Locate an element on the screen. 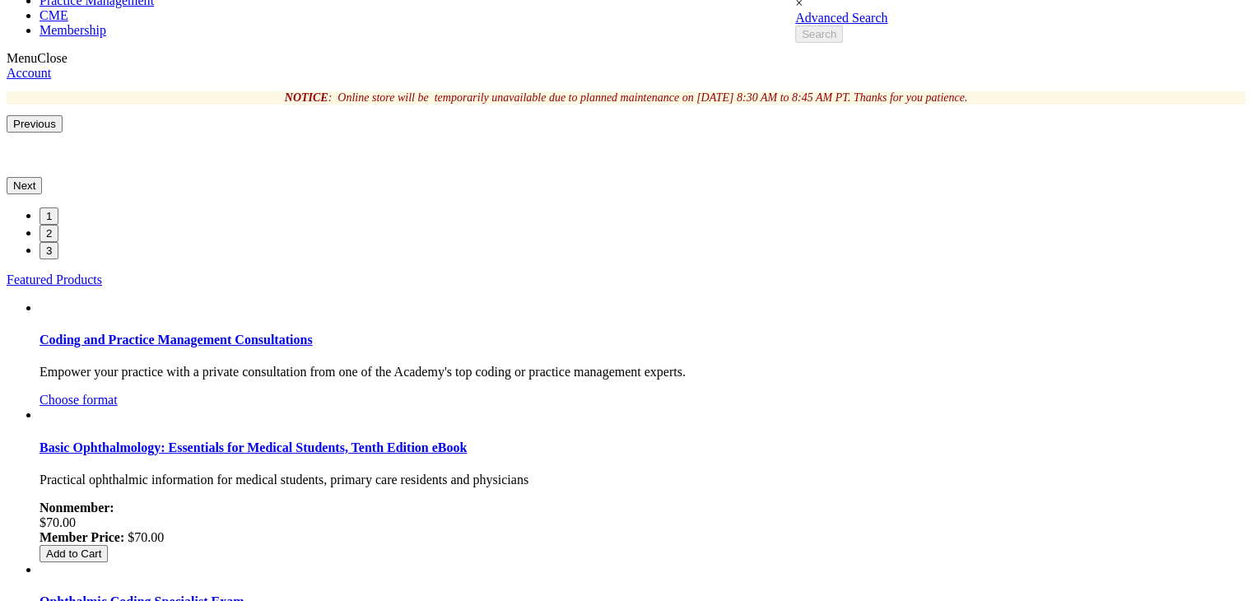 The image size is (1252, 601). button: Next is located at coordinates (24, 185).